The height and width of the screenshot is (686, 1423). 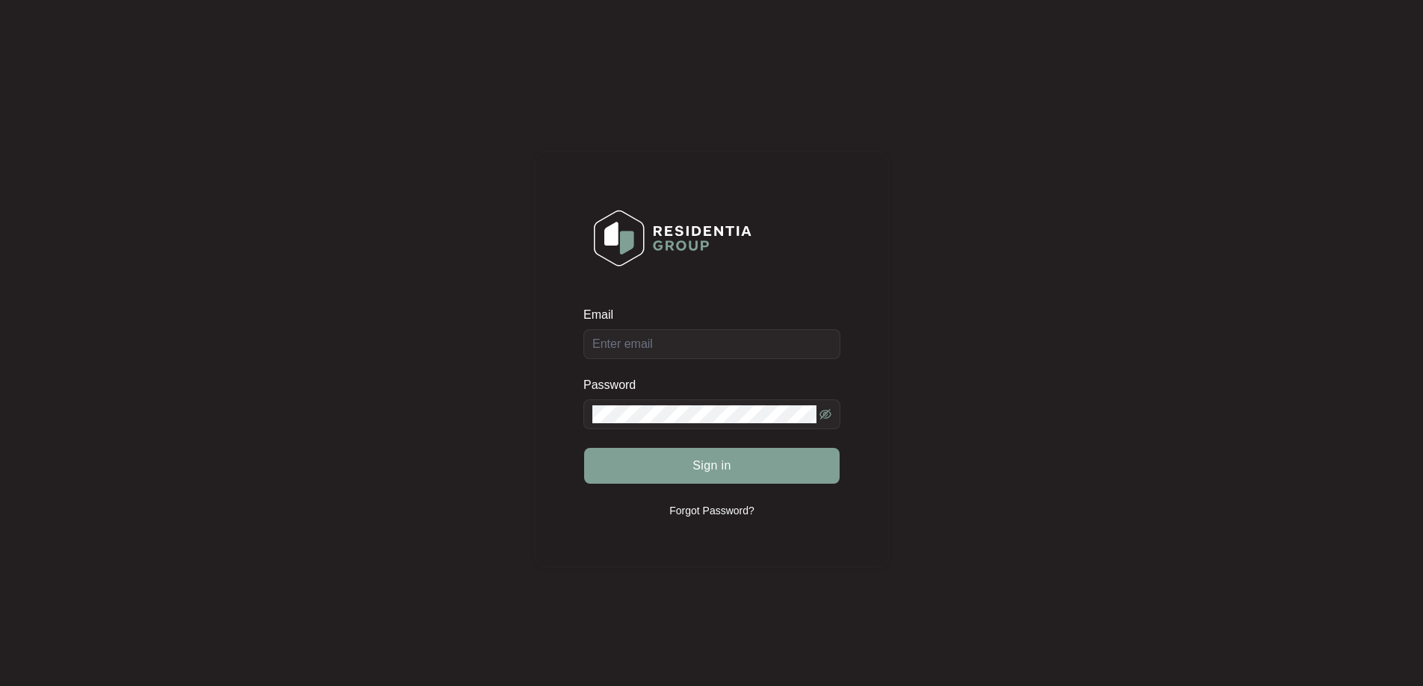 What do you see at coordinates (712, 511) in the screenshot?
I see `p: Forgot Password?` at bounding box center [712, 511].